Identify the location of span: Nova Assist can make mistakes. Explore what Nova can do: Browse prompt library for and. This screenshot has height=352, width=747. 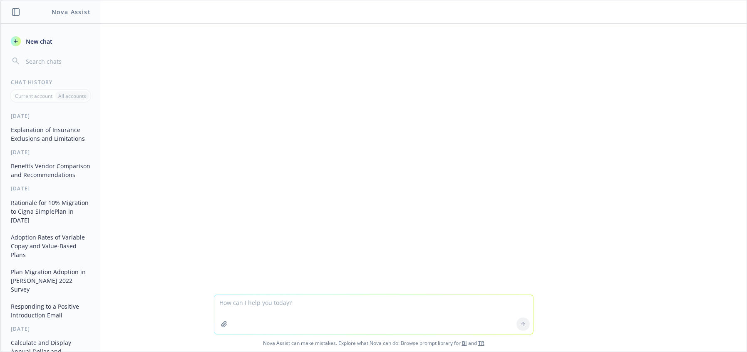
(373, 343).